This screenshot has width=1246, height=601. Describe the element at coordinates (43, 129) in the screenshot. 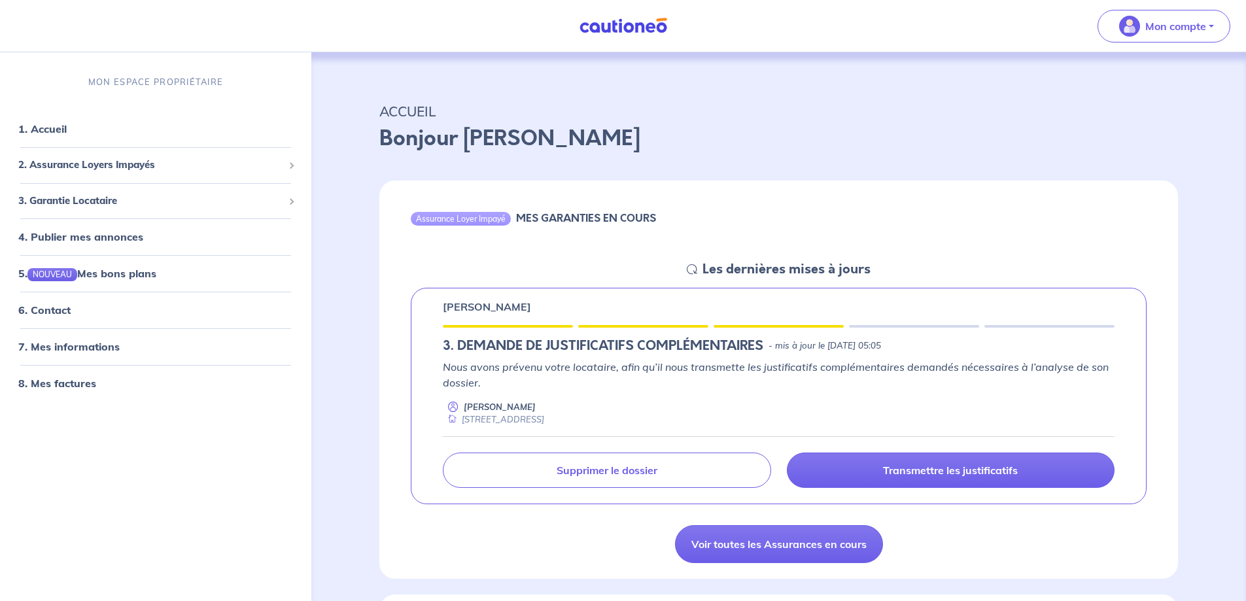

I see `a: 1. Accueil` at that location.